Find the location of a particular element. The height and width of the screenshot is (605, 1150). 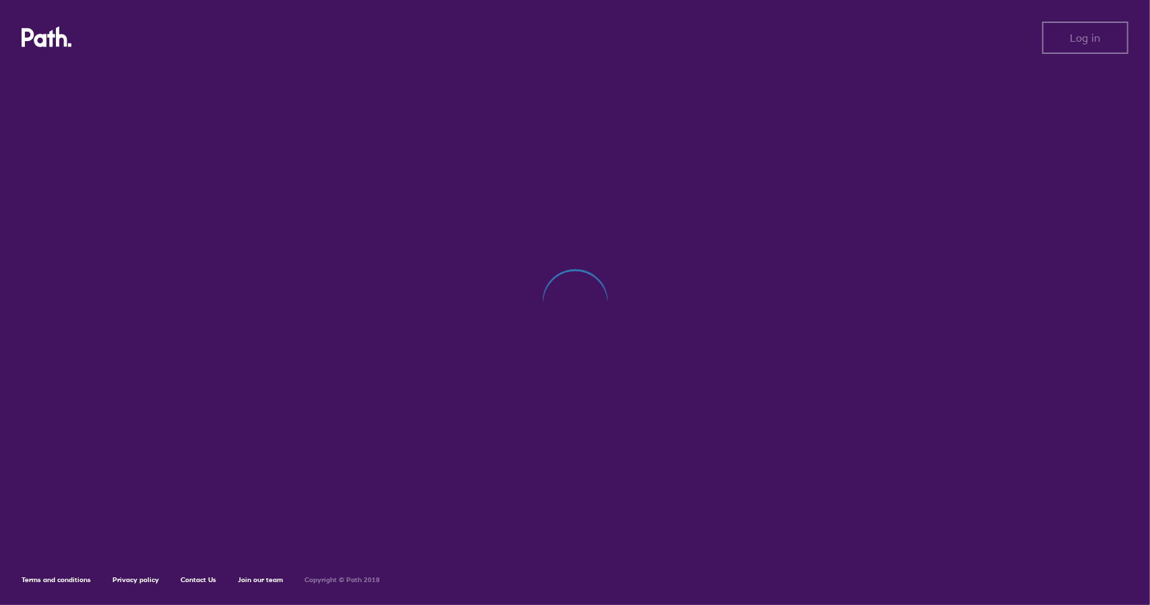

a: Join our team is located at coordinates (260, 579).